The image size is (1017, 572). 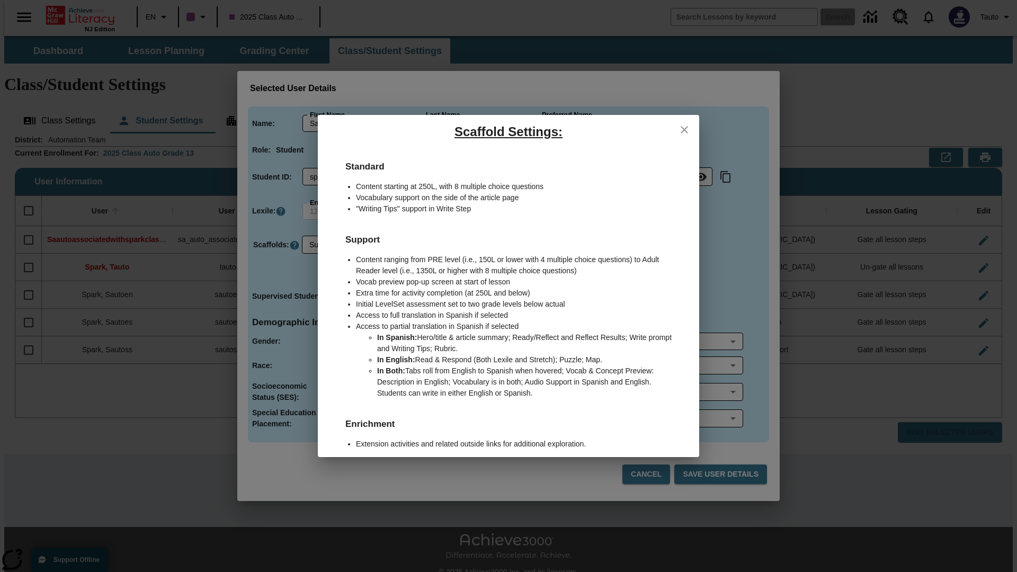 What do you see at coordinates (396, 360) in the screenshot?
I see `b: In English:` at bounding box center [396, 360].